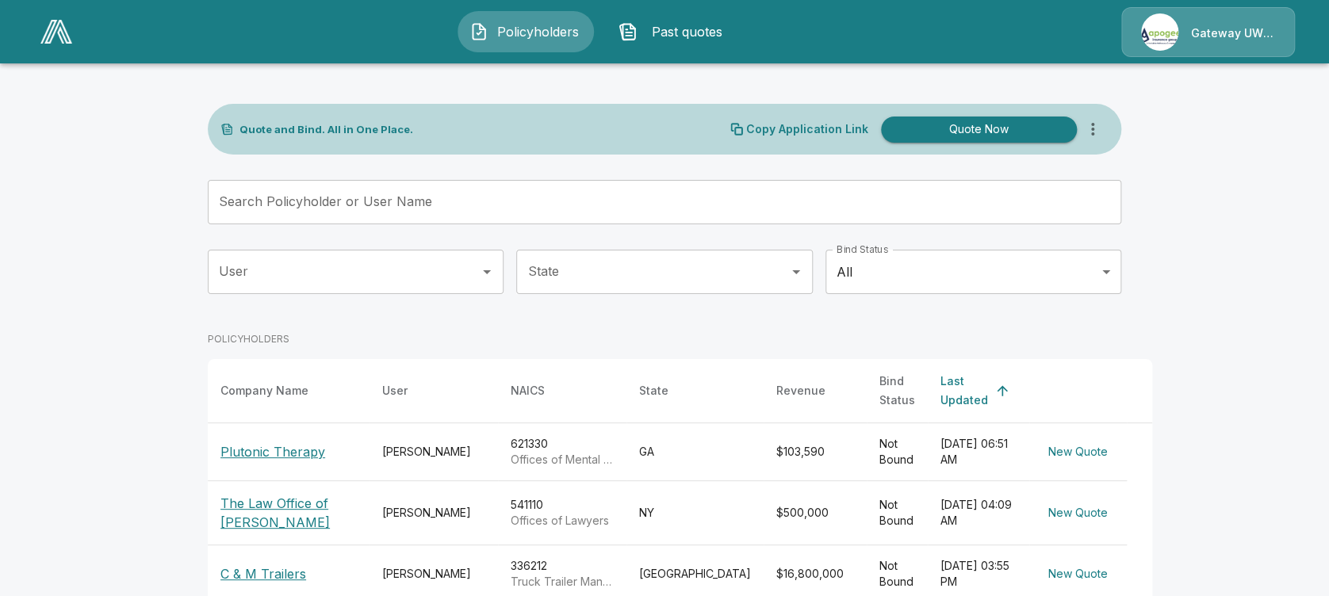 This screenshot has width=1329, height=596. What do you see at coordinates (1093, 129) in the screenshot?
I see `button: more` at bounding box center [1093, 129].